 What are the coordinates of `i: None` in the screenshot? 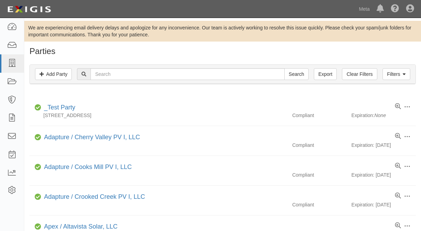 It's located at (380, 115).